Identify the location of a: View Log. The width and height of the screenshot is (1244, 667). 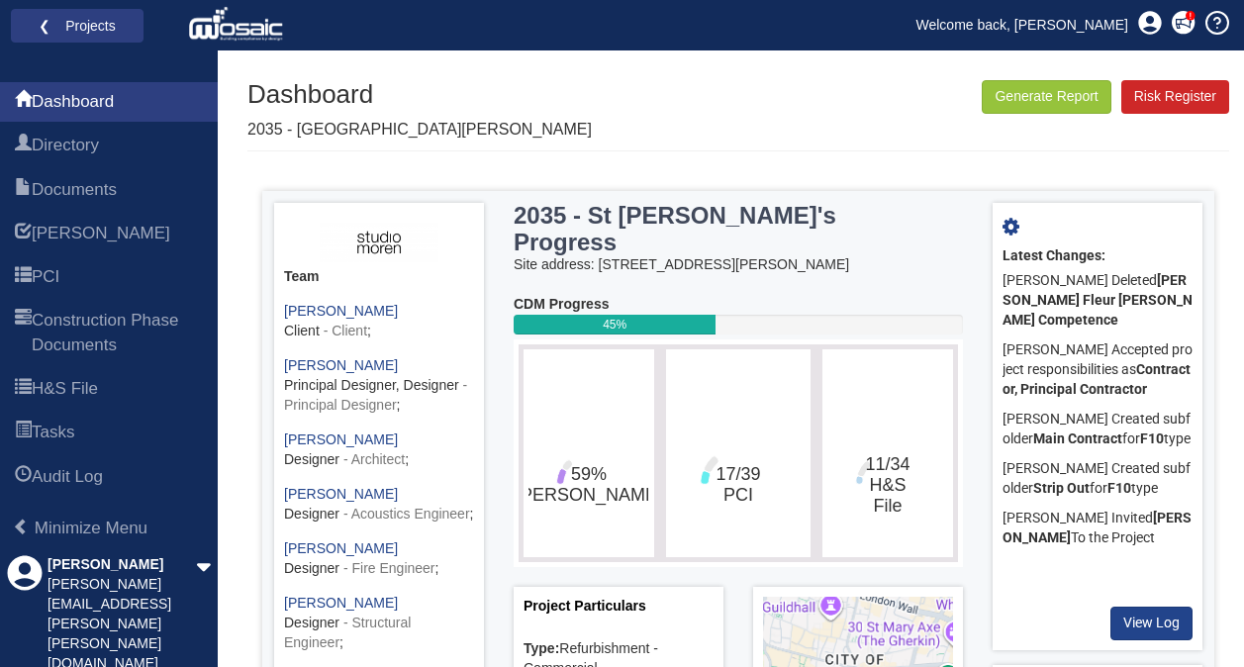
(1151, 623).